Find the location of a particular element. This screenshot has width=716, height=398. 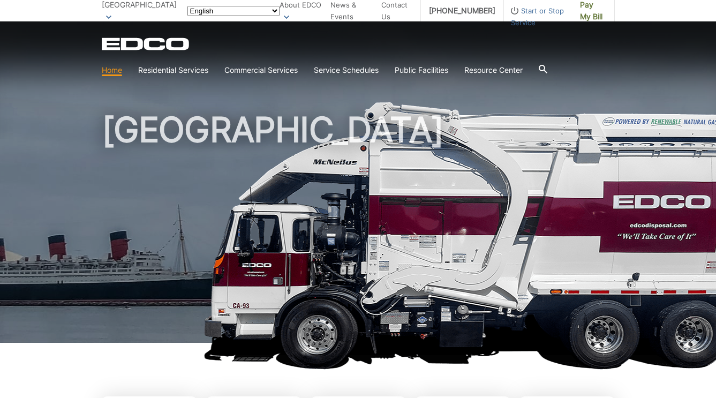

a: EDCD logo. Return to the homepage. is located at coordinates (146, 44).